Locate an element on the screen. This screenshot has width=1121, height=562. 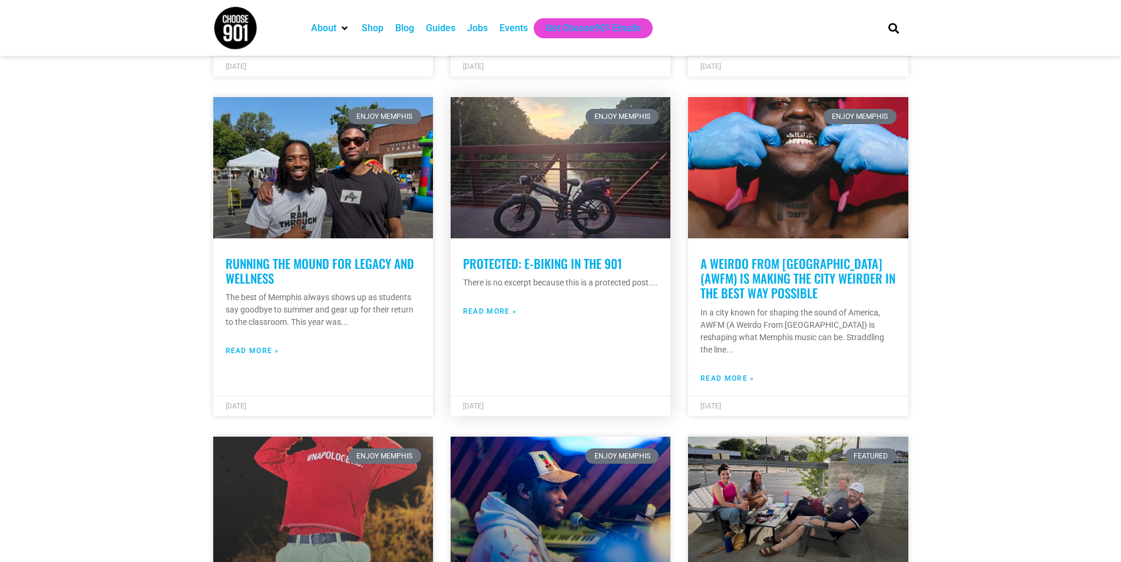
div: Guides is located at coordinates (440, 28).